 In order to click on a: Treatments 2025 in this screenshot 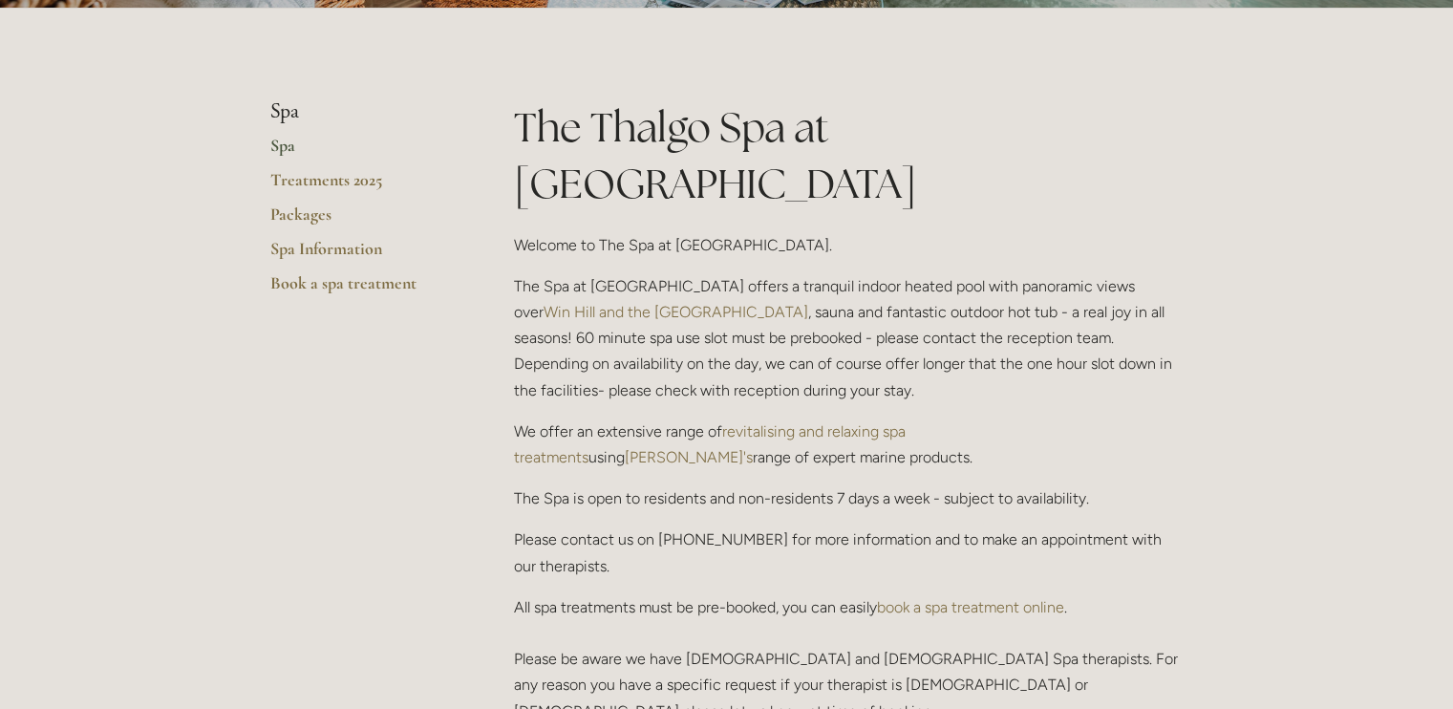, I will do `click(361, 186)`.